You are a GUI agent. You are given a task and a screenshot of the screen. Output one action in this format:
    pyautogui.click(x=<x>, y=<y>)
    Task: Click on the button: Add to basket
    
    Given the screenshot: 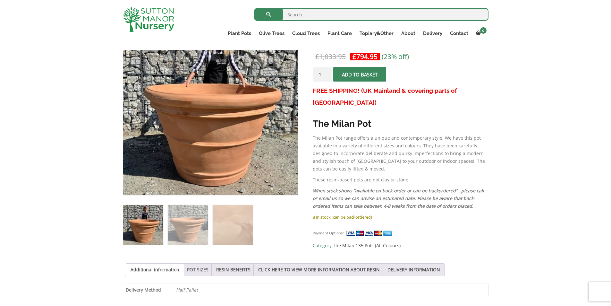 What is the action you would take?
    pyautogui.click(x=360, y=74)
    